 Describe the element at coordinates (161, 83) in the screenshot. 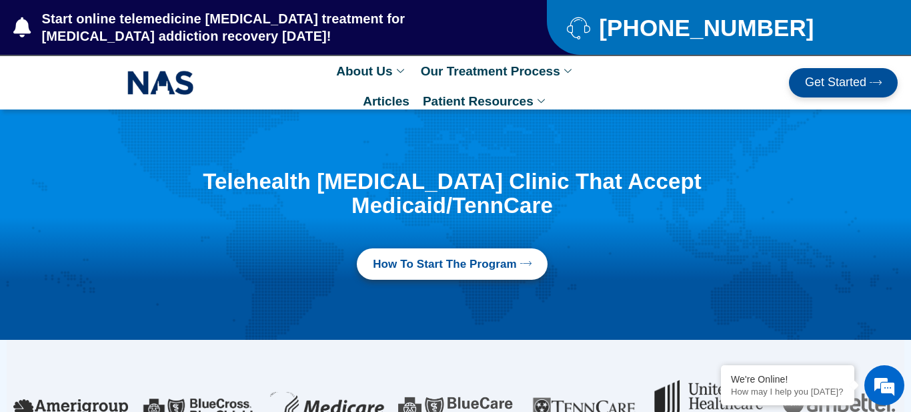

I see `img: NAS_email_signature-removebg-preview.png` at that location.